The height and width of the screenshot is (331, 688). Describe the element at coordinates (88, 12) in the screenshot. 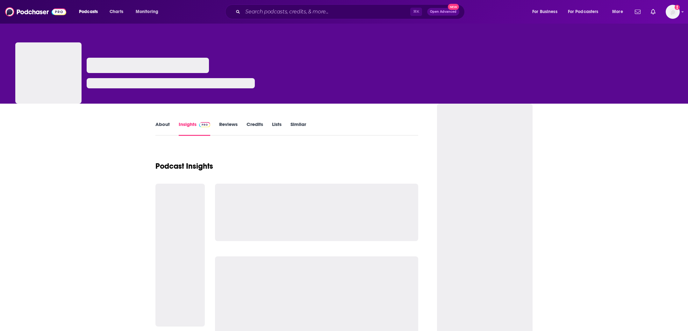

I see `span: Podcasts` at that location.